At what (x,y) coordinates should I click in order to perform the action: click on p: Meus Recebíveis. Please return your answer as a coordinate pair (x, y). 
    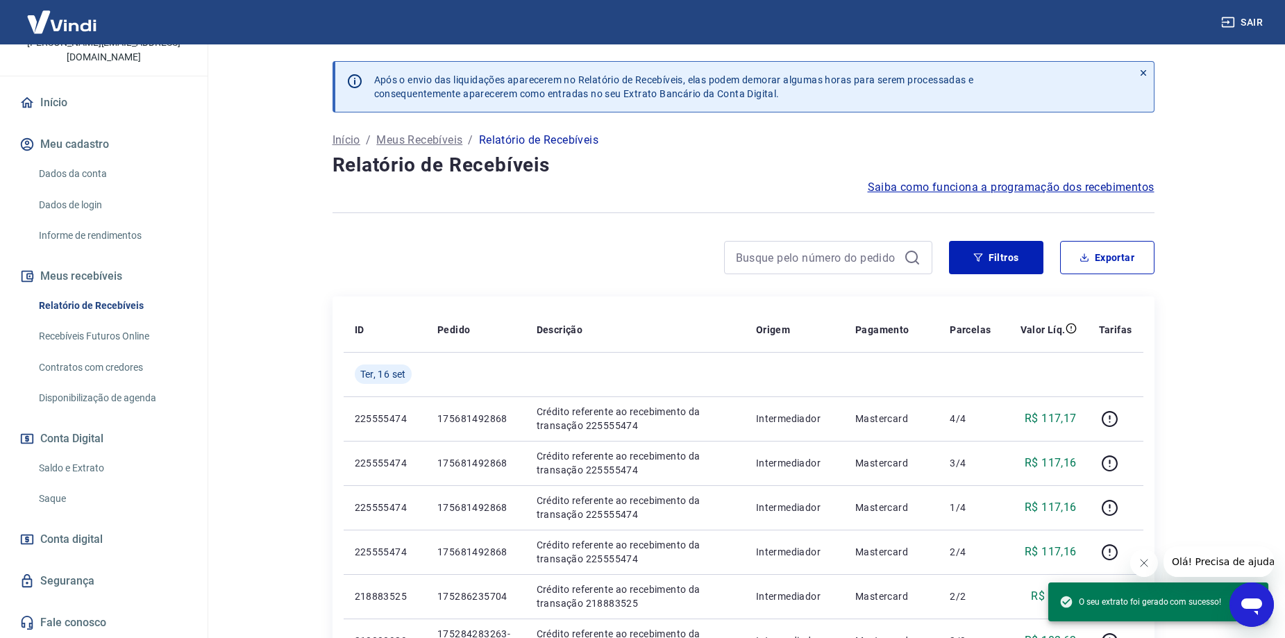
    Looking at the image, I should click on (419, 140).